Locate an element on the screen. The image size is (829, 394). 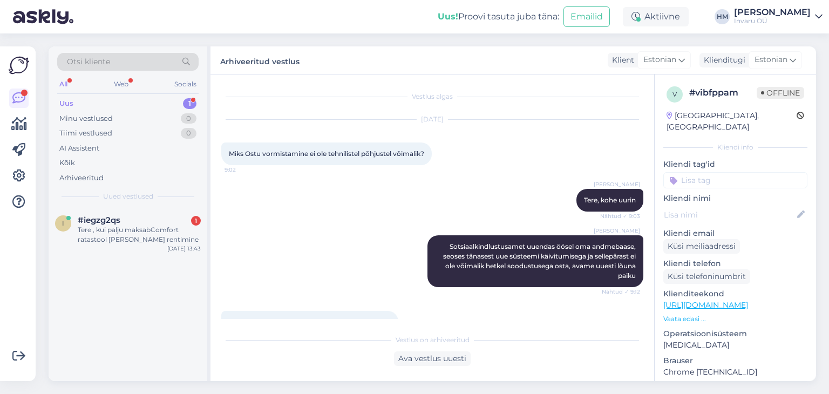
button: Emailid is located at coordinates (587, 17).